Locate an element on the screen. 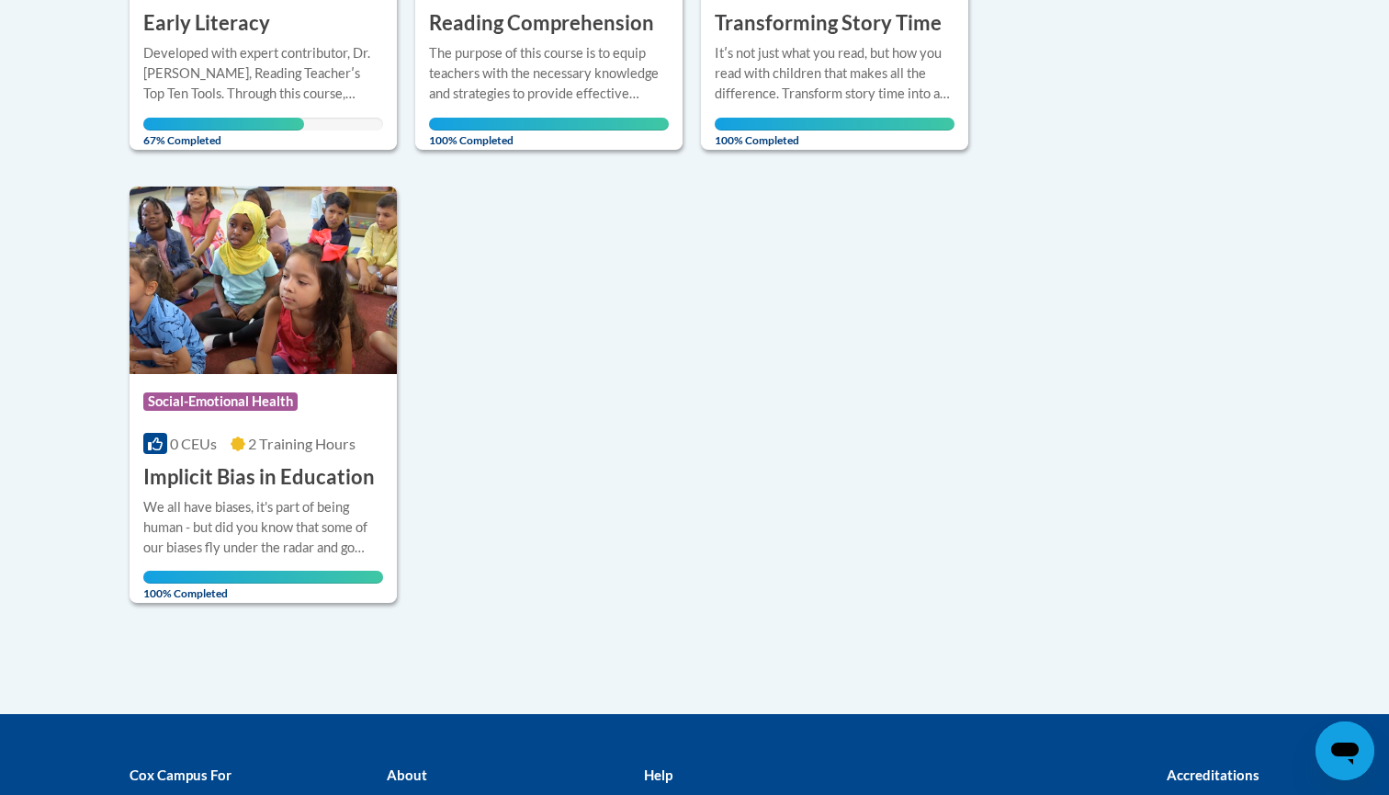  span: 0 CEUs is located at coordinates (193, 443).